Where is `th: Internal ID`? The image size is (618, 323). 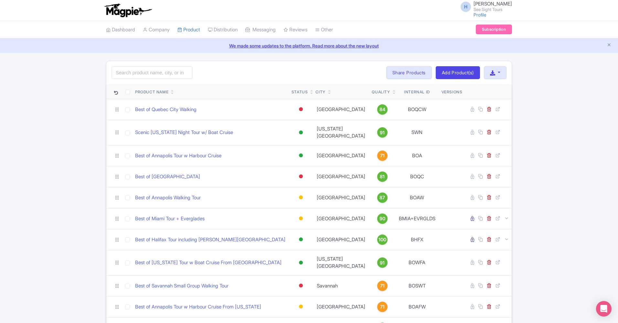
th: Internal ID is located at coordinates (417, 92).